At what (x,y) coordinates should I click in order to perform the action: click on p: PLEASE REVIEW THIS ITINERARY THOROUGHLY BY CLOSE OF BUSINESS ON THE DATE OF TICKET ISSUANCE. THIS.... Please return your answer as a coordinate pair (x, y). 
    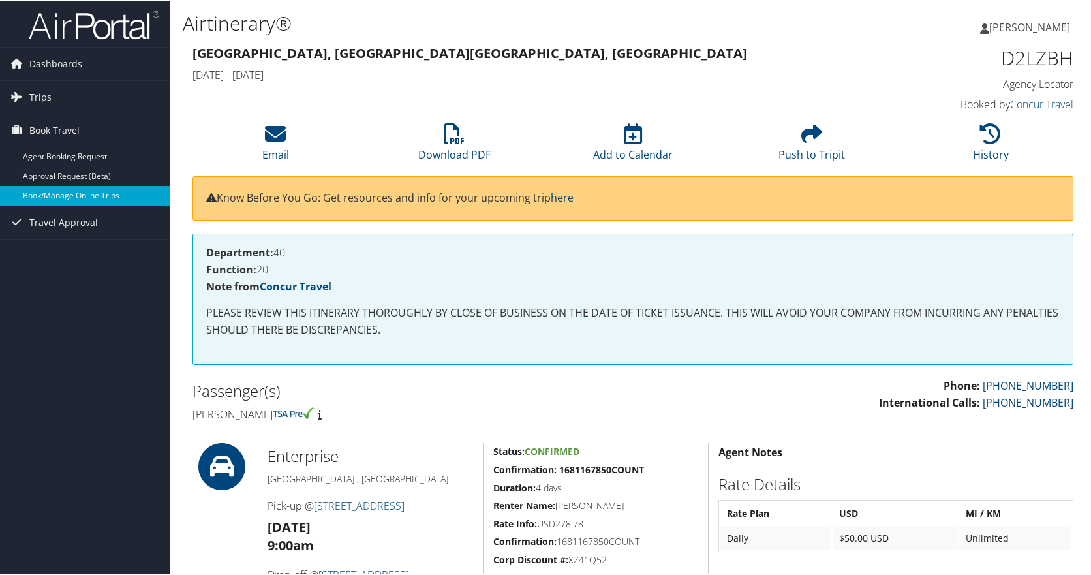
    Looking at the image, I should click on (633, 320).